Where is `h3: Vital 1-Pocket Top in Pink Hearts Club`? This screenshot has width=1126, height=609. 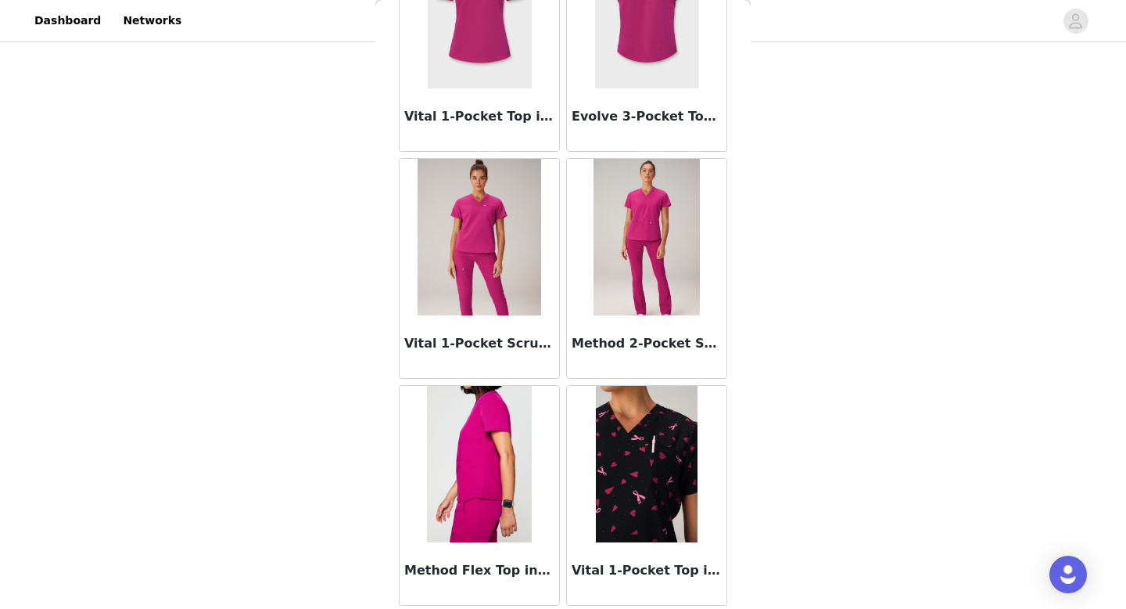
h3: Vital 1-Pocket Top in Pink Hearts Club is located at coordinates (647, 570).